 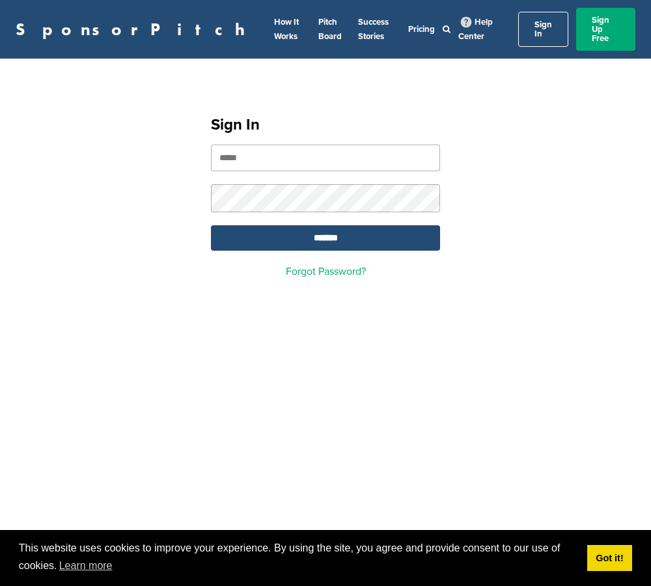 What do you see at coordinates (298, 558) in the screenshot?
I see `span: This website uses cookies to improve your experience. By using the site, you agree and provide co...` at bounding box center [298, 558].